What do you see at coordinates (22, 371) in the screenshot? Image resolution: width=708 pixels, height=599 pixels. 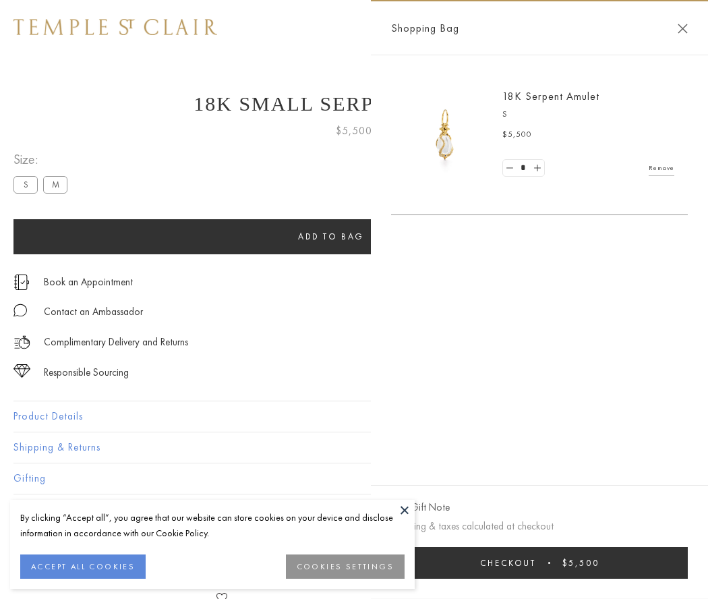 I see `img: icon_sourcing.svg` at bounding box center [22, 371].